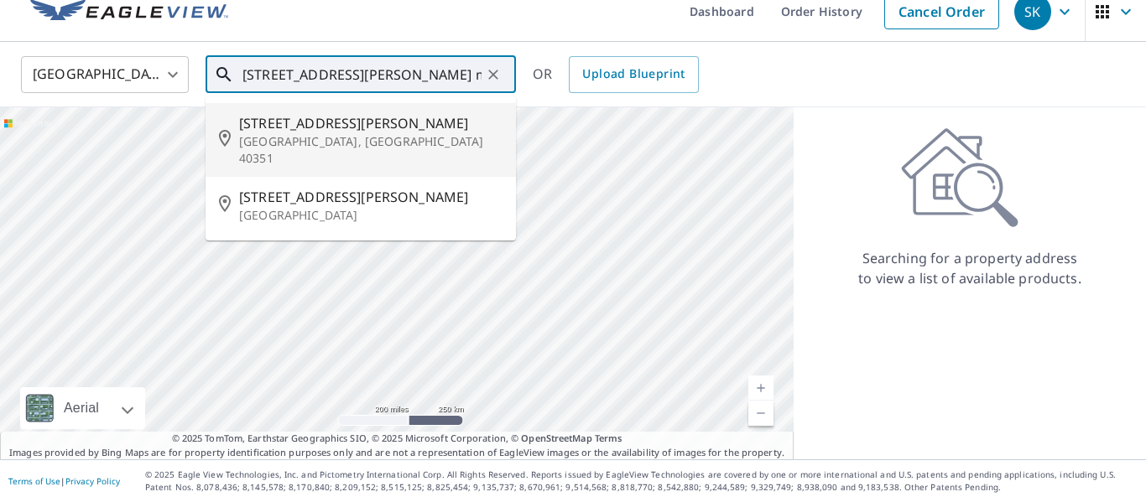  I want to click on span: Upload Blueprint, so click(633, 74).